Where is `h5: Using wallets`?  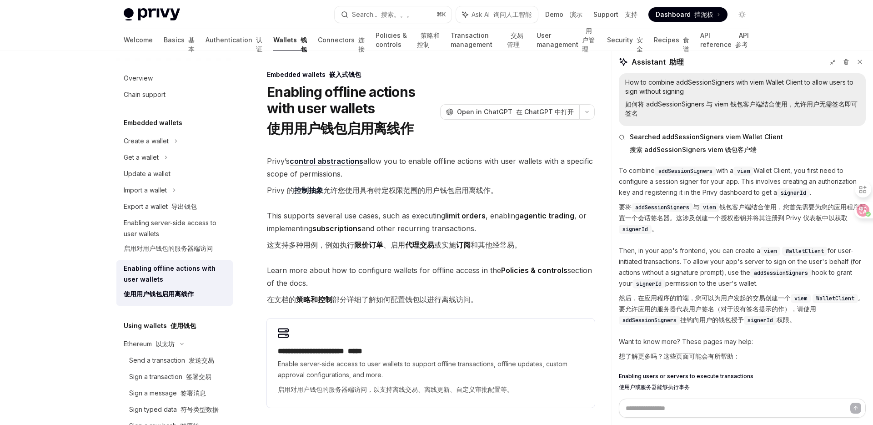 h5: Using wallets is located at coordinates (160, 326).